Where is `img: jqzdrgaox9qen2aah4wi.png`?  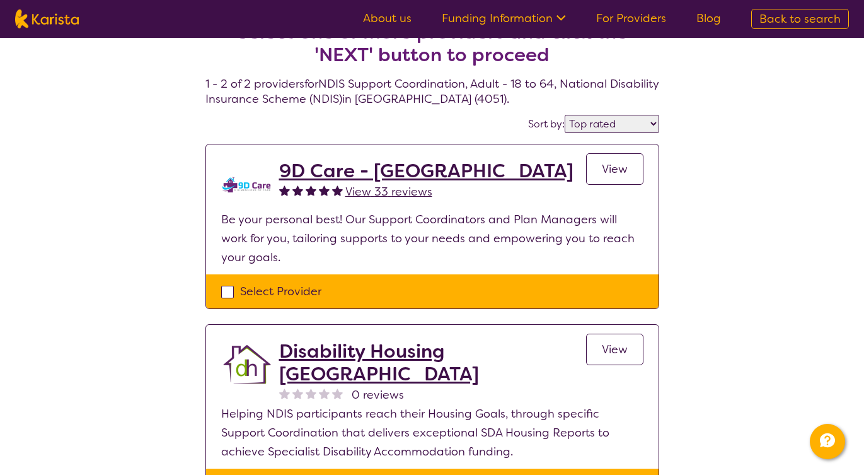 img: jqzdrgaox9qen2aah4wi.png is located at coordinates (246, 365).